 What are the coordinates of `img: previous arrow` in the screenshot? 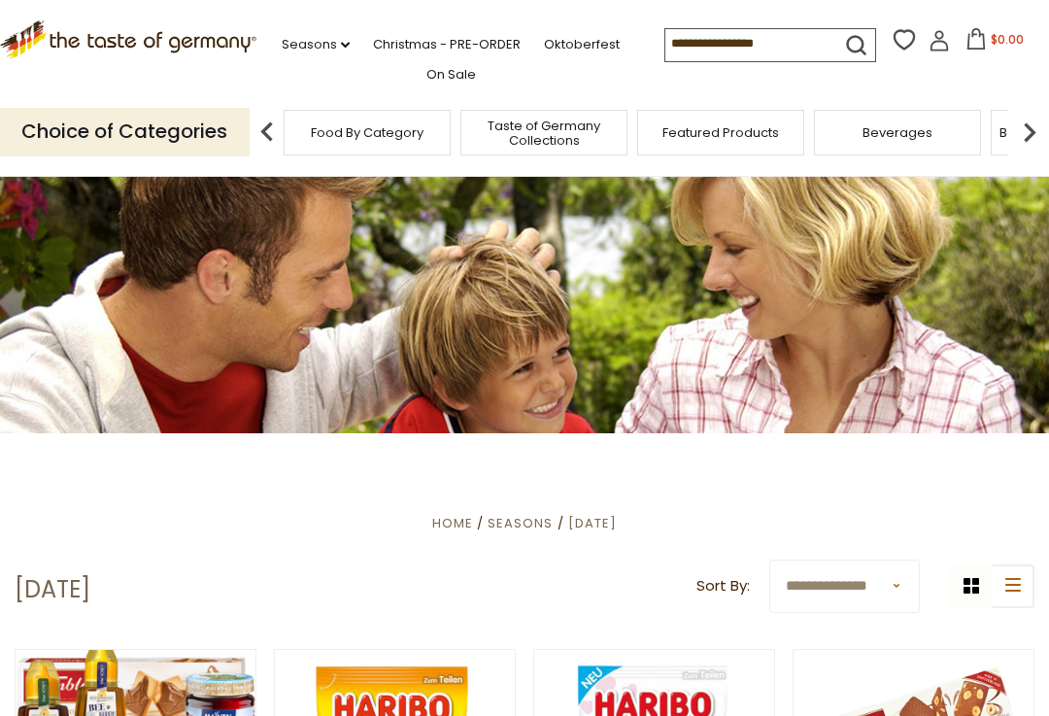 It's located at (267, 132).